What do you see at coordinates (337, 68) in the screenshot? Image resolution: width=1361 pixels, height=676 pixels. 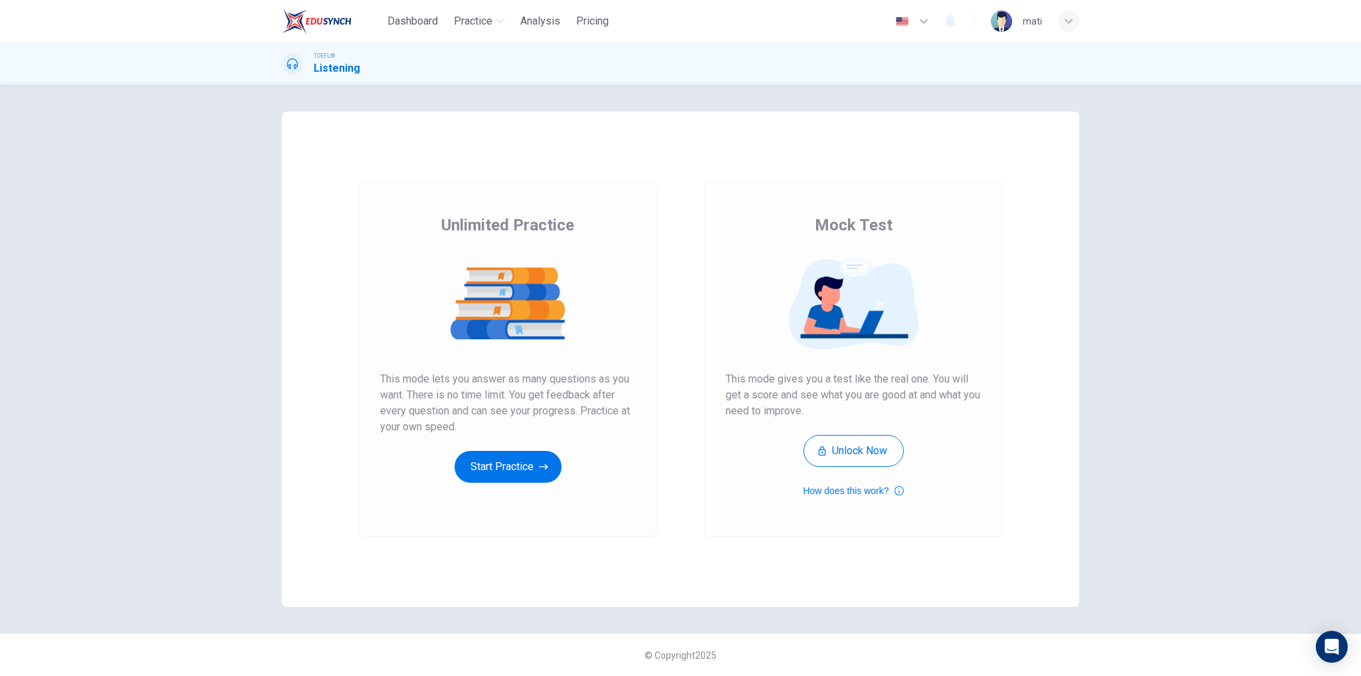 I see `h1: Listening` at bounding box center [337, 68].